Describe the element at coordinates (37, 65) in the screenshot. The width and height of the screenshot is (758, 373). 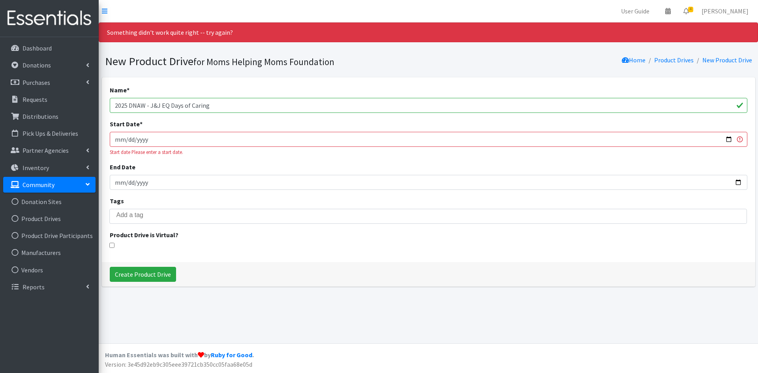
I see `p: Donations` at that location.